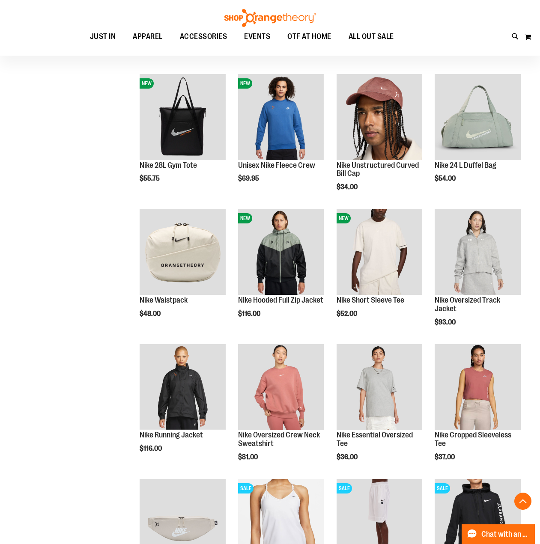 The width and height of the screenshot is (540, 544). What do you see at coordinates (445, 457) in the screenshot?
I see `span: $37.00` at bounding box center [445, 457].